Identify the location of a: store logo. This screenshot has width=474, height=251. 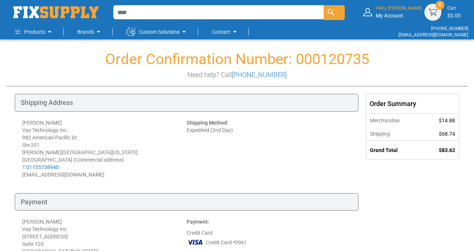
(56, 12).